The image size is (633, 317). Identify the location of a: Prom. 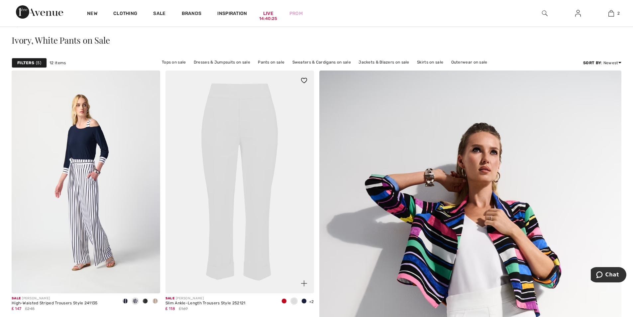
(296, 13).